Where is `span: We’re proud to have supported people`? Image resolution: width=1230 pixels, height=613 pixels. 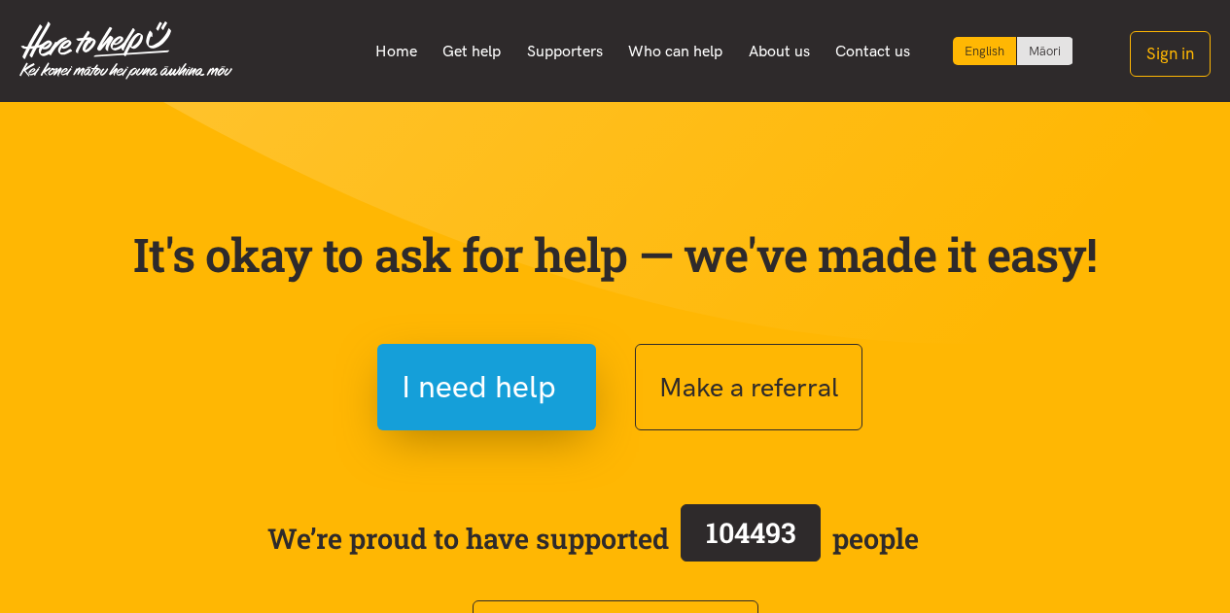 span: We’re proud to have supported people is located at coordinates (593, 539).